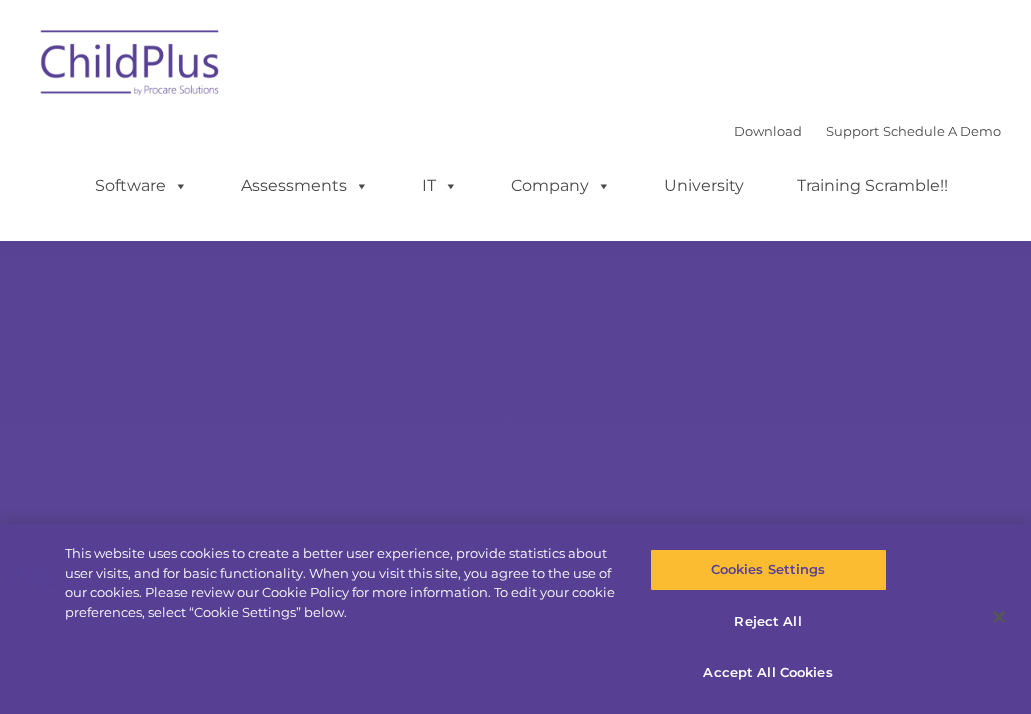 The height and width of the screenshot is (714, 1031). Describe the element at coordinates (561, 186) in the screenshot. I see `a: Company` at that location.